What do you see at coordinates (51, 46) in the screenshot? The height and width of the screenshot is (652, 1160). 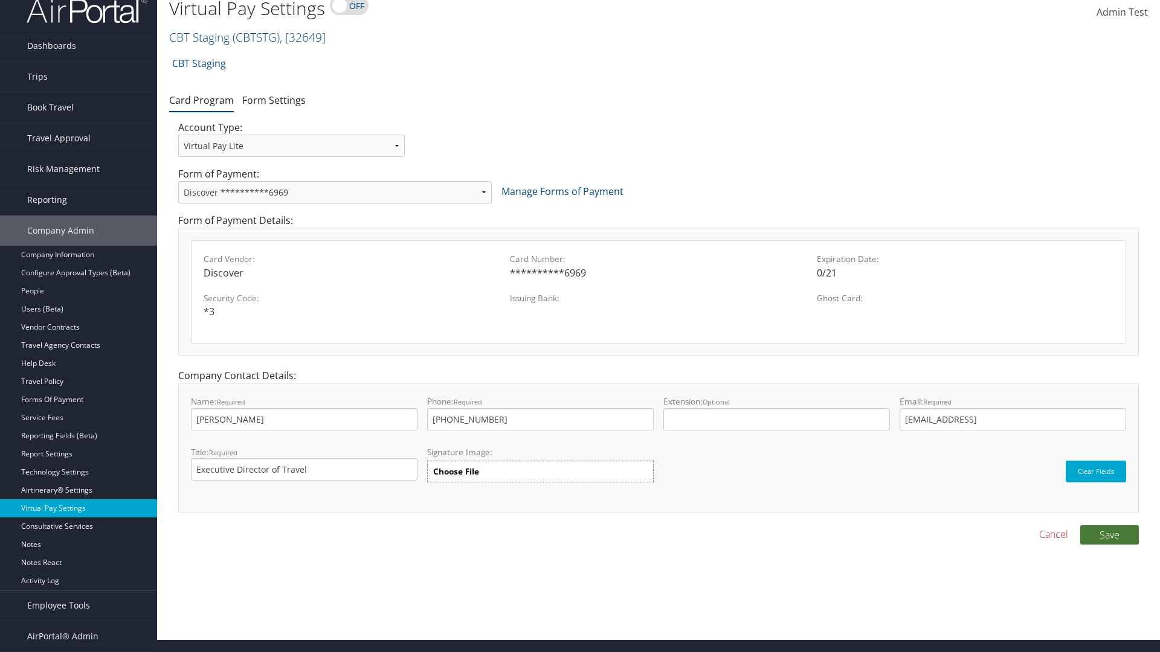 I see `span: Dashboards` at bounding box center [51, 46].